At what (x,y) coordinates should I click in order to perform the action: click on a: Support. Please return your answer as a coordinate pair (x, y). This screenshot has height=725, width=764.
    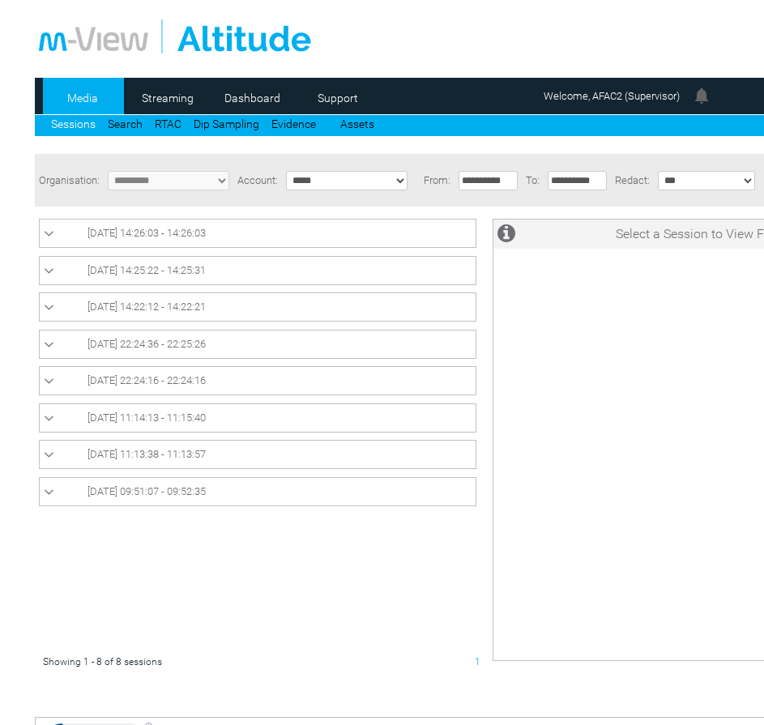
    Looking at the image, I should click on (337, 98).